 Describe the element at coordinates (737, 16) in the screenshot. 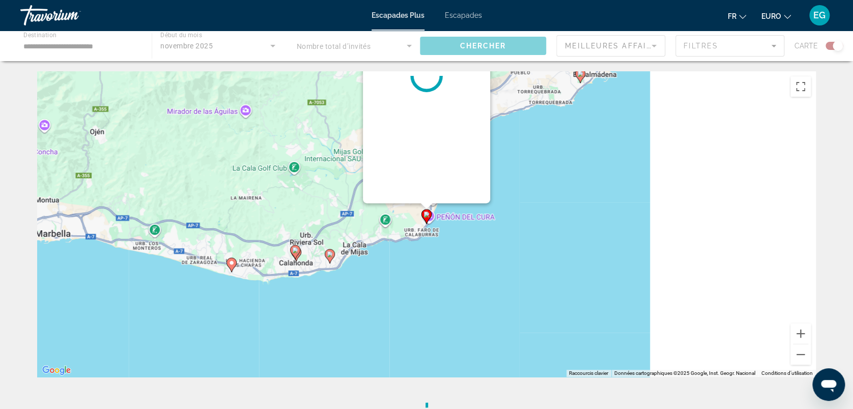

I see `button: Changer la langue` at that location.